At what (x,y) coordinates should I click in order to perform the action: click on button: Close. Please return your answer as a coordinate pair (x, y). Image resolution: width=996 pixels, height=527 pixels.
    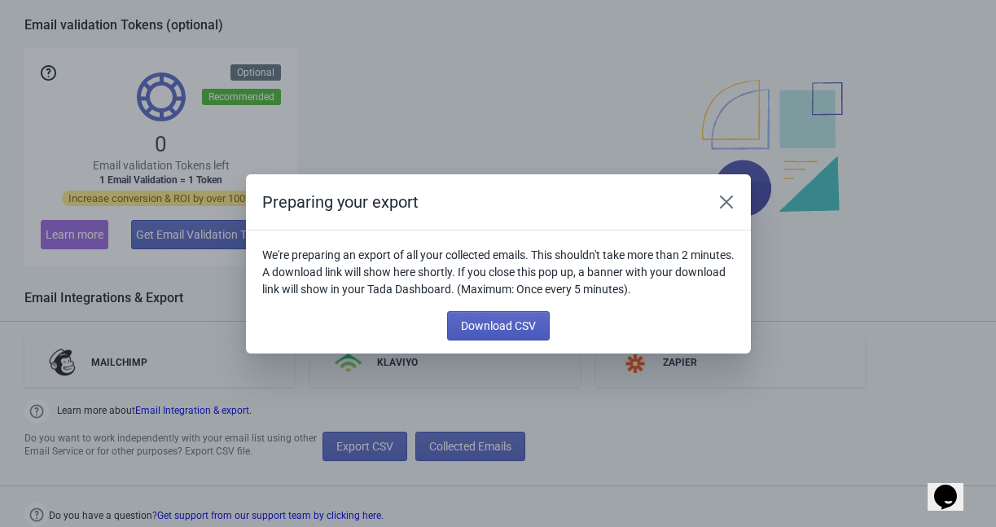
    Looking at the image, I should click on (726, 202).